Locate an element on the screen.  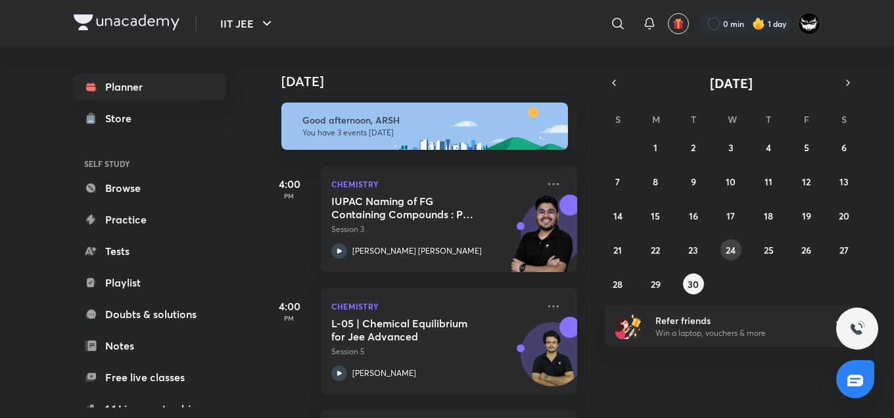
abbr: September 9, 2025 is located at coordinates (693, 181).